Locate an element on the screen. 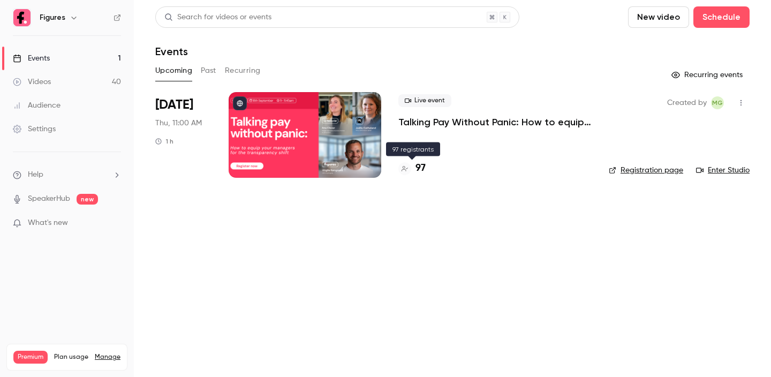 This screenshot has width=771, height=377. button: Past is located at coordinates (208, 71).